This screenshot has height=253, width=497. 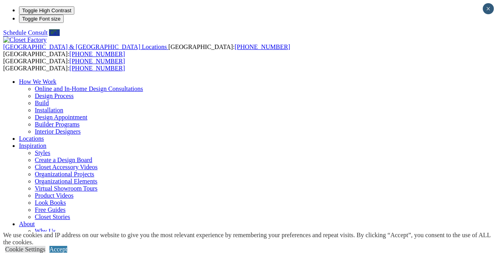 What do you see at coordinates (42, 103) in the screenshot?
I see `a: Build` at bounding box center [42, 103].